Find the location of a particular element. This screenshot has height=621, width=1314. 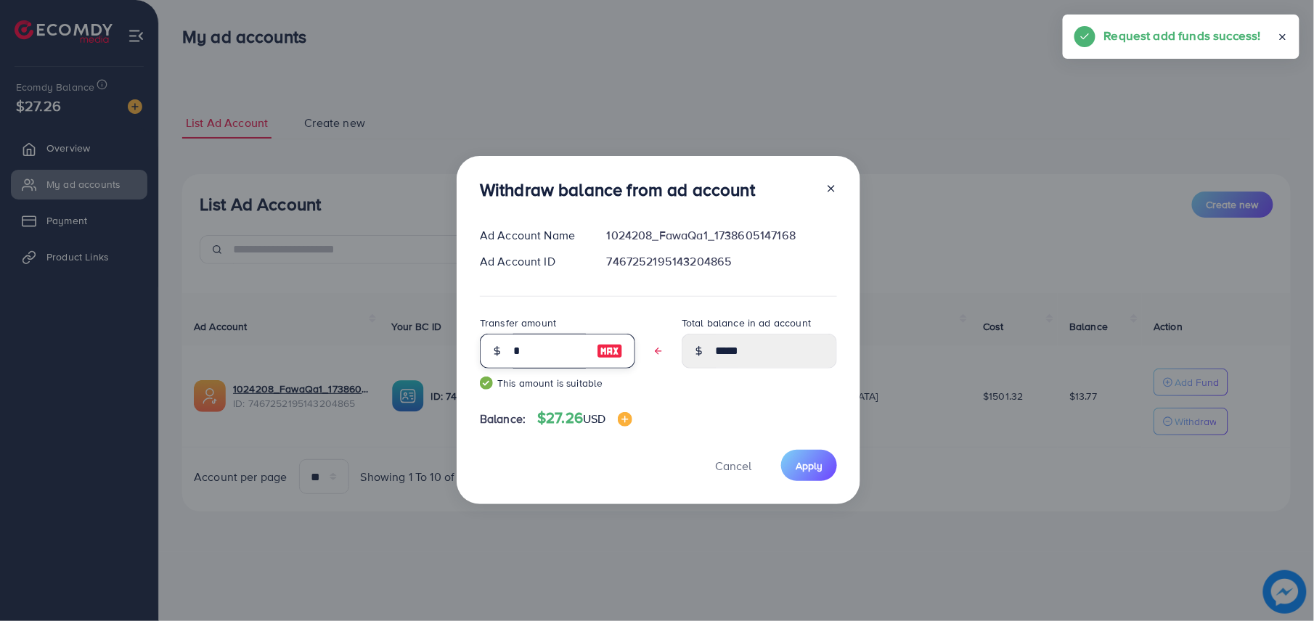

span: Balance: is located at coordinates (502, 419).